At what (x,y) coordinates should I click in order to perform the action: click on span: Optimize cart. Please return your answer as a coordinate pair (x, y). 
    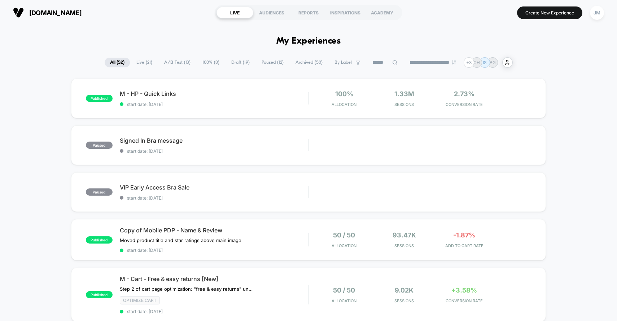
    Looking at the image, I should click on (140, 301).